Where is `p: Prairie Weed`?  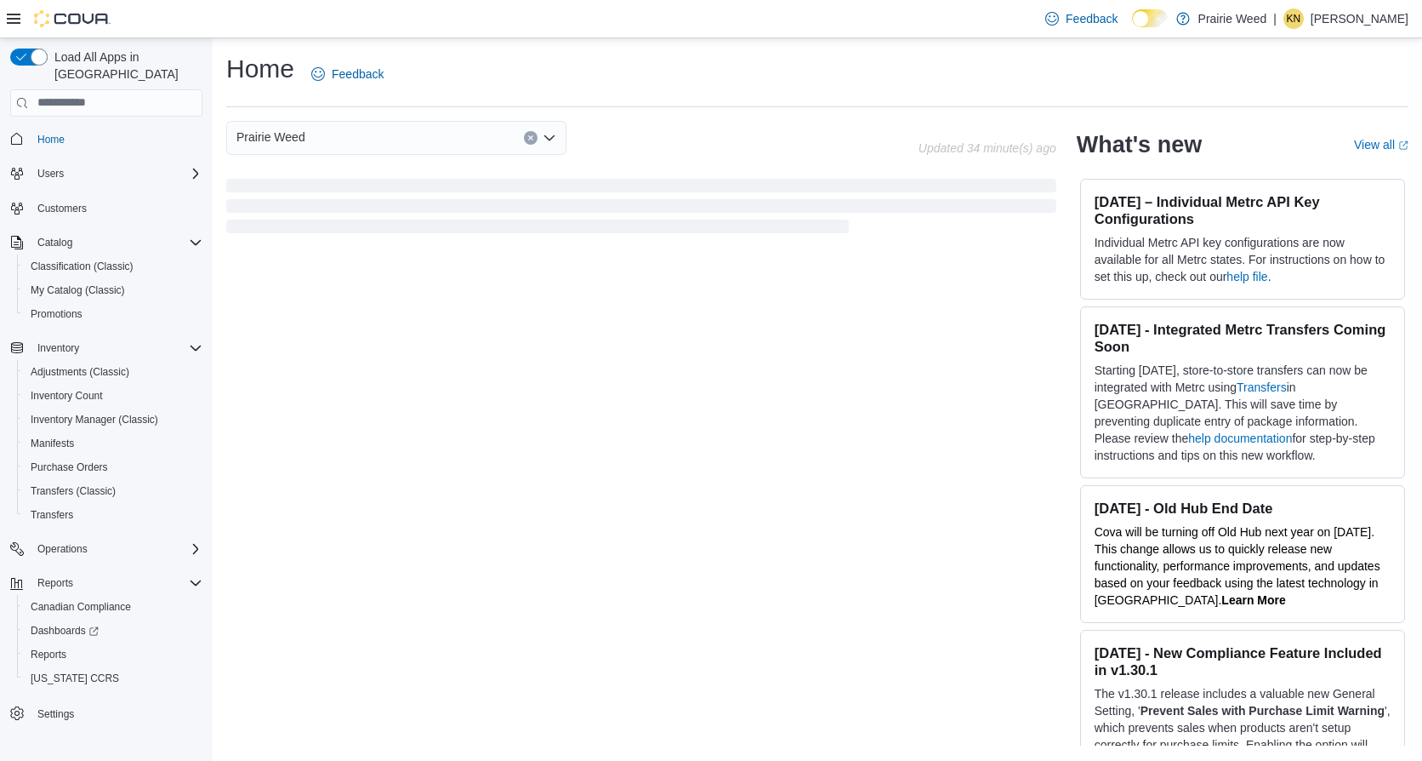
p: Prairie Weed is located at coordinates (1233, 19).